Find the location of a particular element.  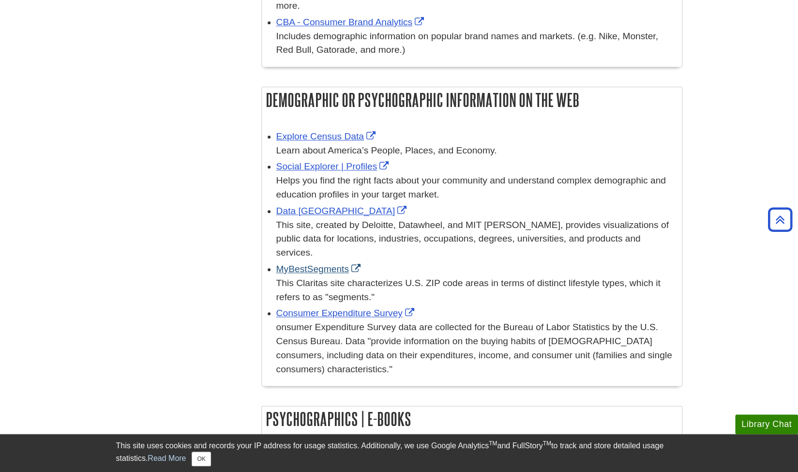

div: onsumer Expenditure Survey data are collected for the Bureau of Labor Statistics by the U.S. Cens... is located at coordinates (476, 348).